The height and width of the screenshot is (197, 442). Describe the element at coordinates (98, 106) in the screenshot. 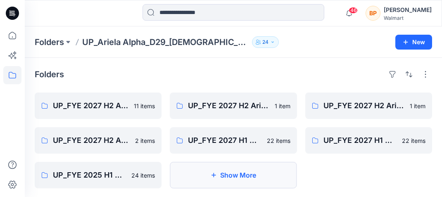

I see `a: UP_FYE 2027 H2 Ariela Alpha D29 Joyspun Bras11 items` at that location.